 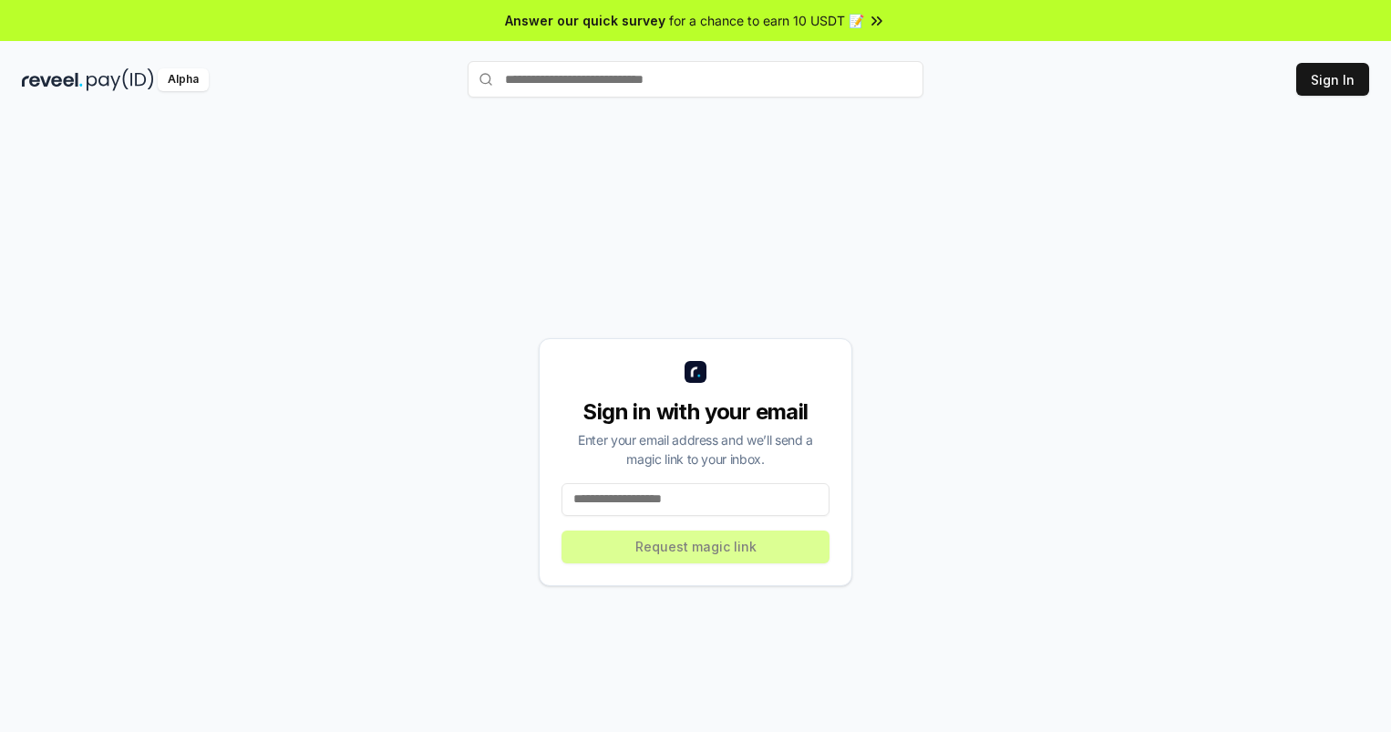 I want to click on div: Sign in with your email, so click(x=696, y=412).